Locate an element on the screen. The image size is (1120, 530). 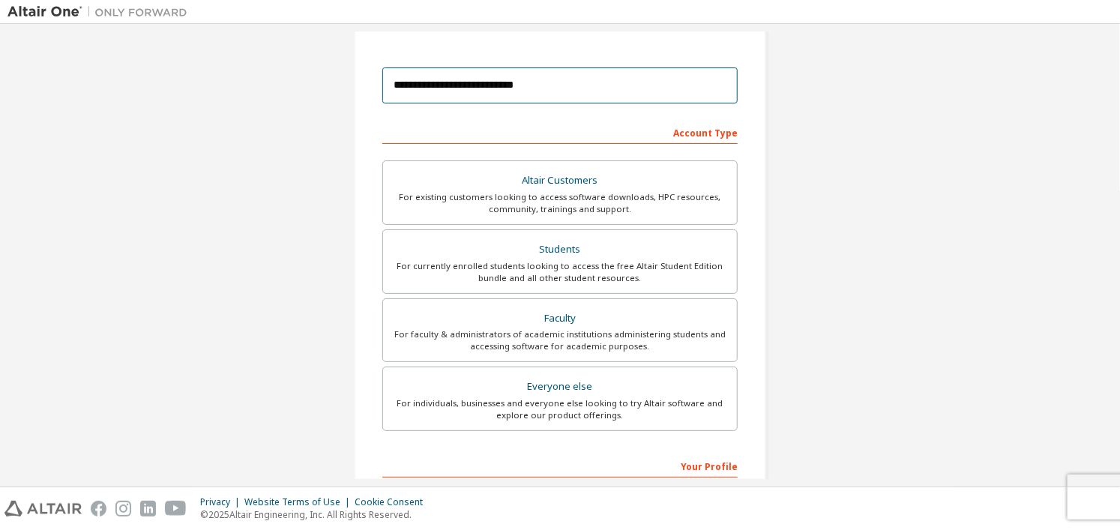
img: altair_logo.svg is located at coordinates (43, 508).